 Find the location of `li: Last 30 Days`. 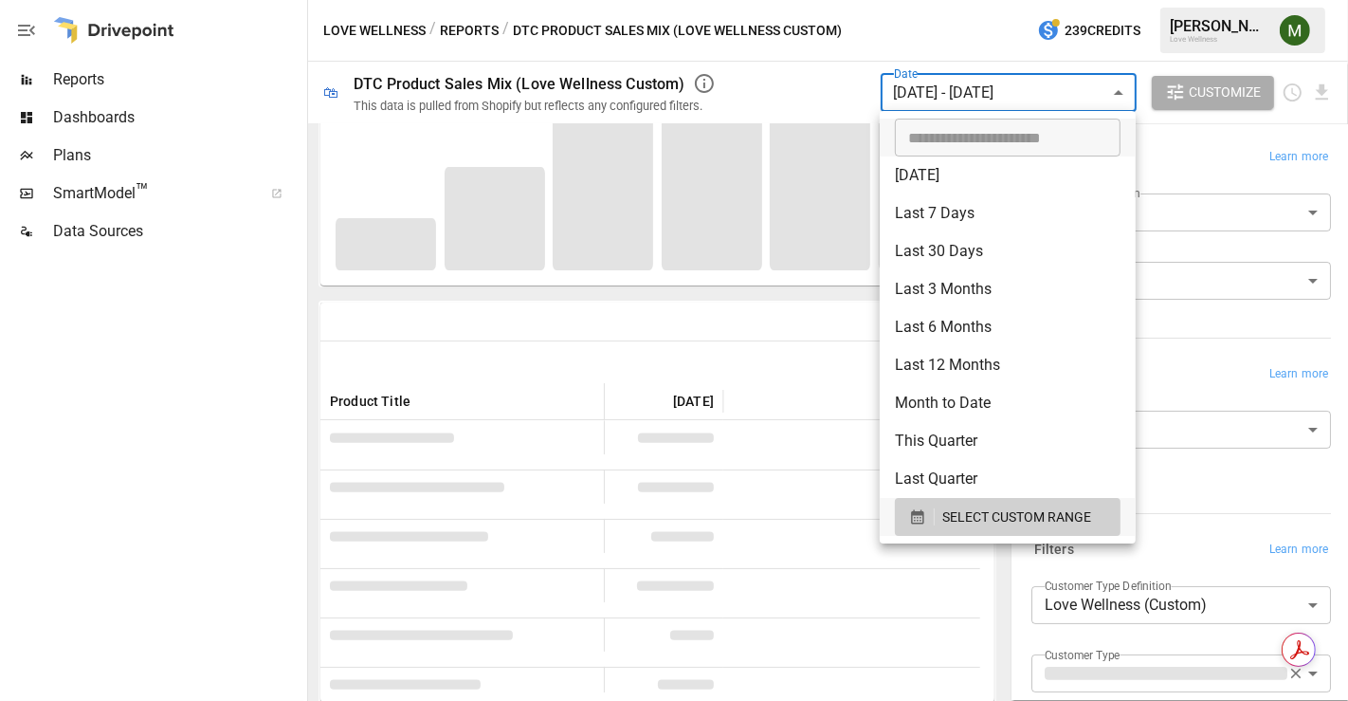

li: Last 30 Days is located at coordinates (1008, 251).